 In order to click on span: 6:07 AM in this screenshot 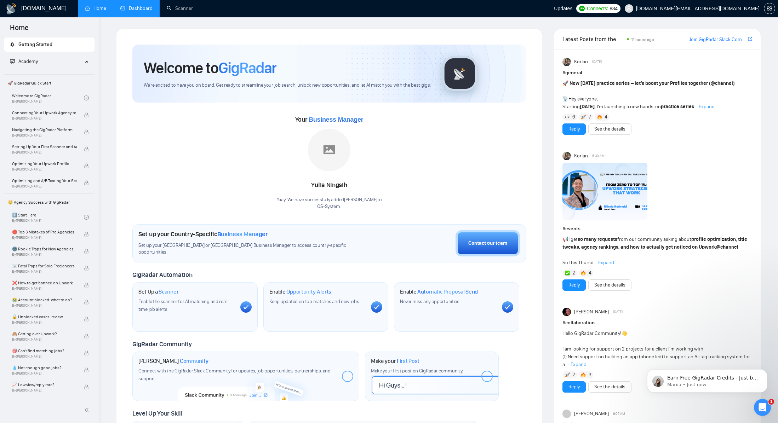, I will do `click(619, 414)`.